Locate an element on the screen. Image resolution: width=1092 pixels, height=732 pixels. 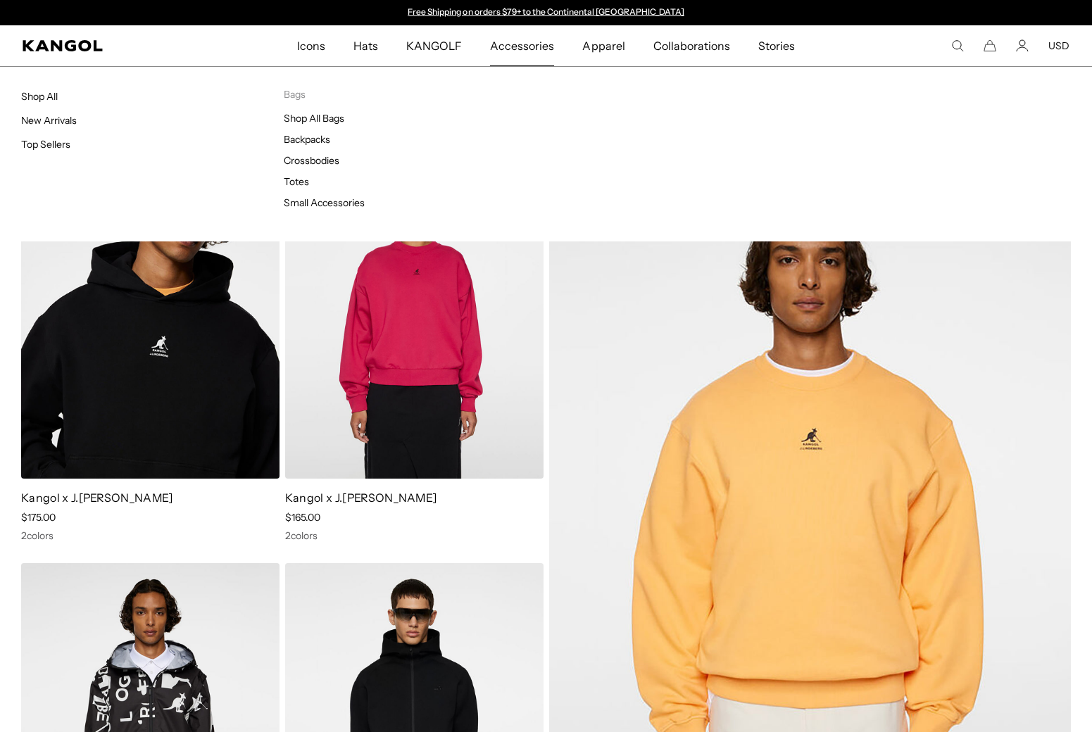
span: Hats is located at coordinates (366, 46).